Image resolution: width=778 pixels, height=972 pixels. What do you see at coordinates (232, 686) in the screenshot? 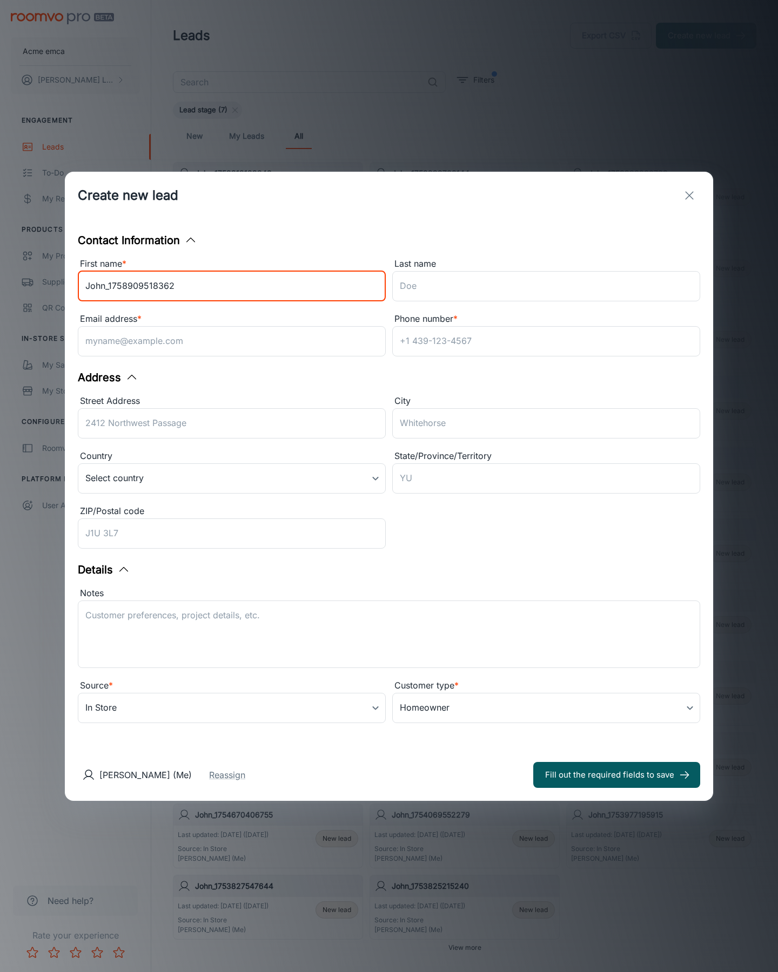
I see `div: Source` at bounding box center [232, 686].